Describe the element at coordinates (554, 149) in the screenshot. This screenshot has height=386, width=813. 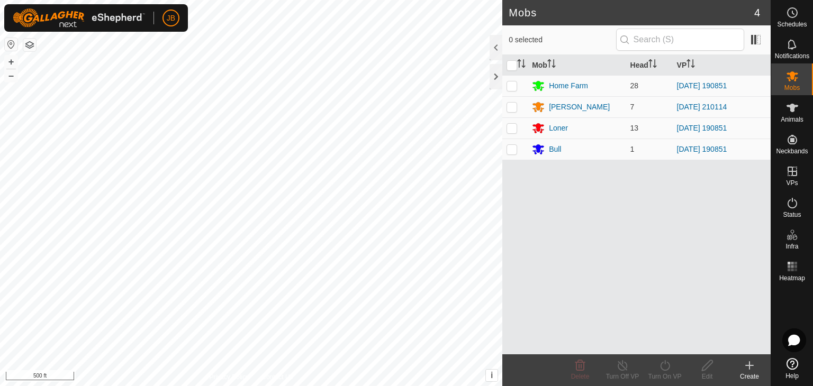
I see `div: Bull` at that location.